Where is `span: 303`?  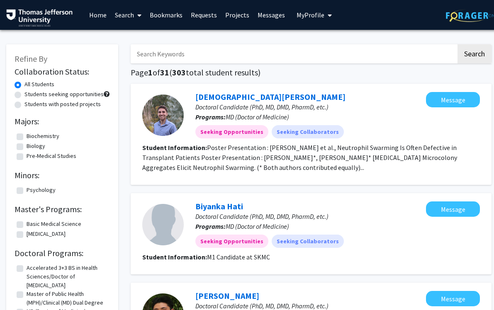
span: 303 is located at coordinates (179, 72).